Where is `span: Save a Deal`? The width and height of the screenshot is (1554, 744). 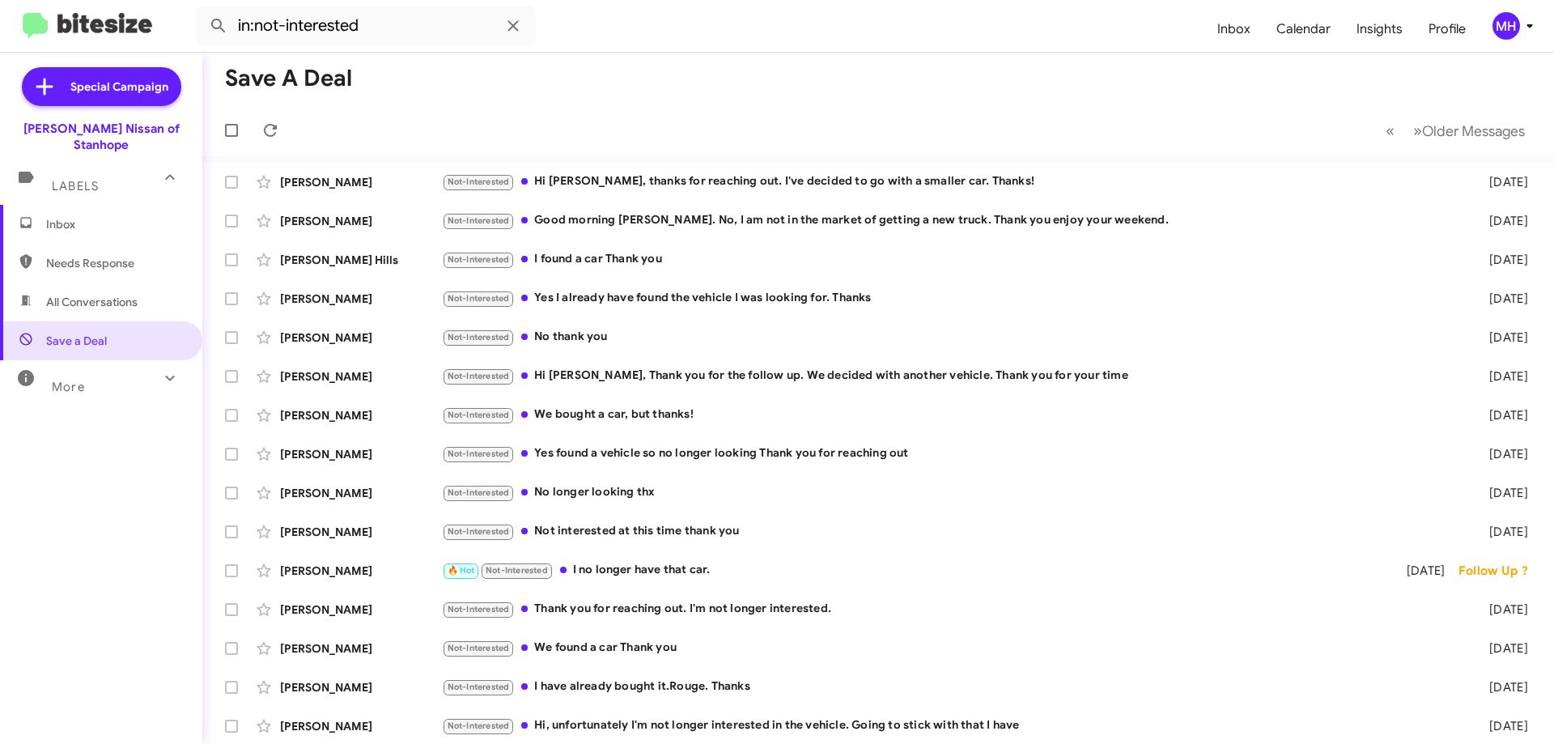 span: Save a Deal is located at coordinates (76, 341).